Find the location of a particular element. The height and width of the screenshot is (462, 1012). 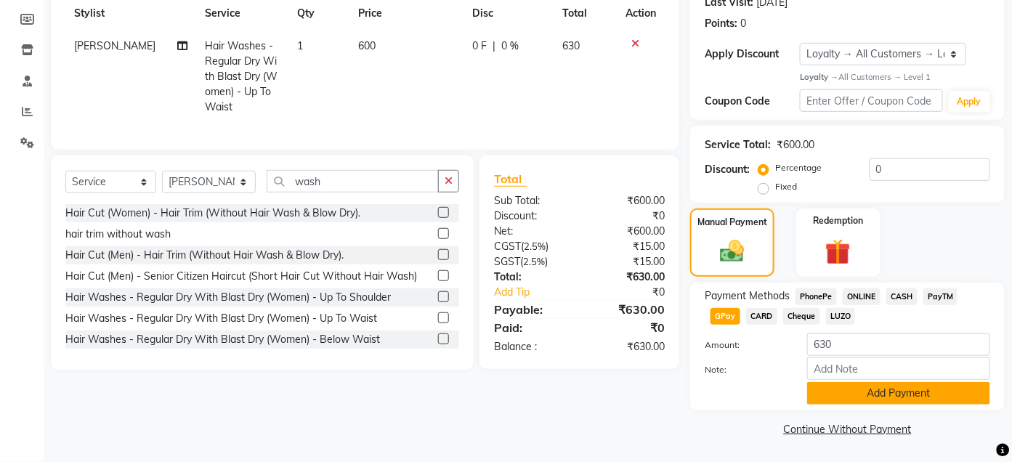

span: Total is located at coordinates (511, 179).